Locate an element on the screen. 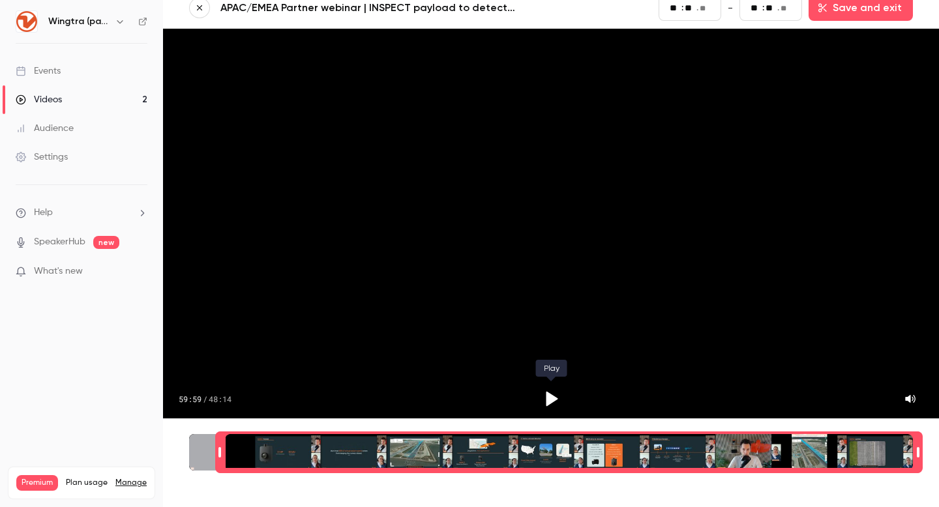 The height and width of the screenshot is (507, 939). div: Time range seconds end time is located at coordinates (918, 453).